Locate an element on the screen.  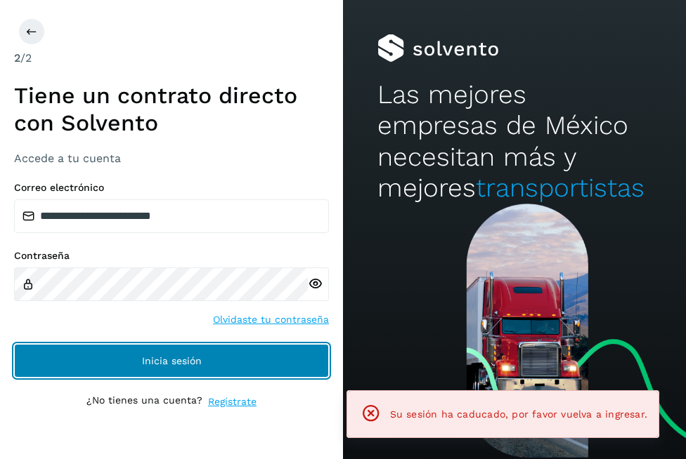
span: Su sesión ha caducado, por favor vuelva a ingresar. is located at coordinates (518, 414).